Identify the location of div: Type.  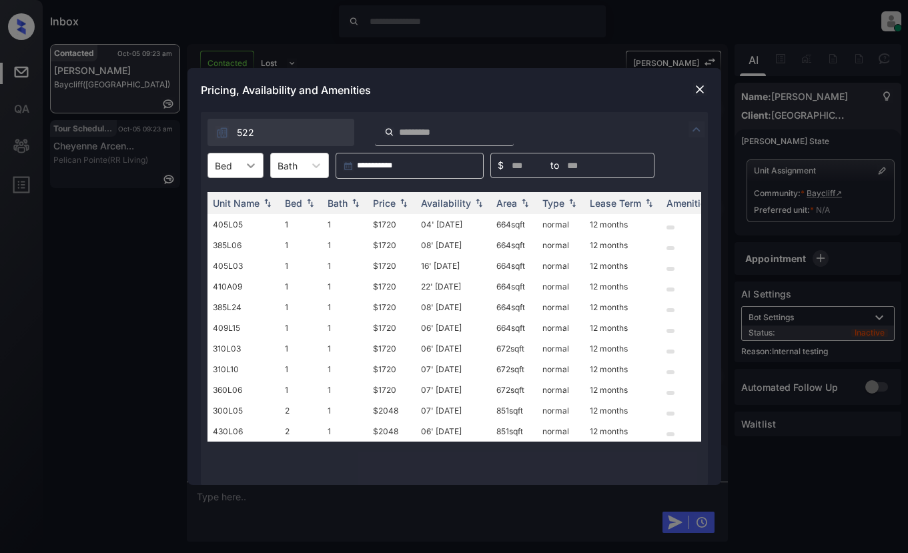
(553, 203).